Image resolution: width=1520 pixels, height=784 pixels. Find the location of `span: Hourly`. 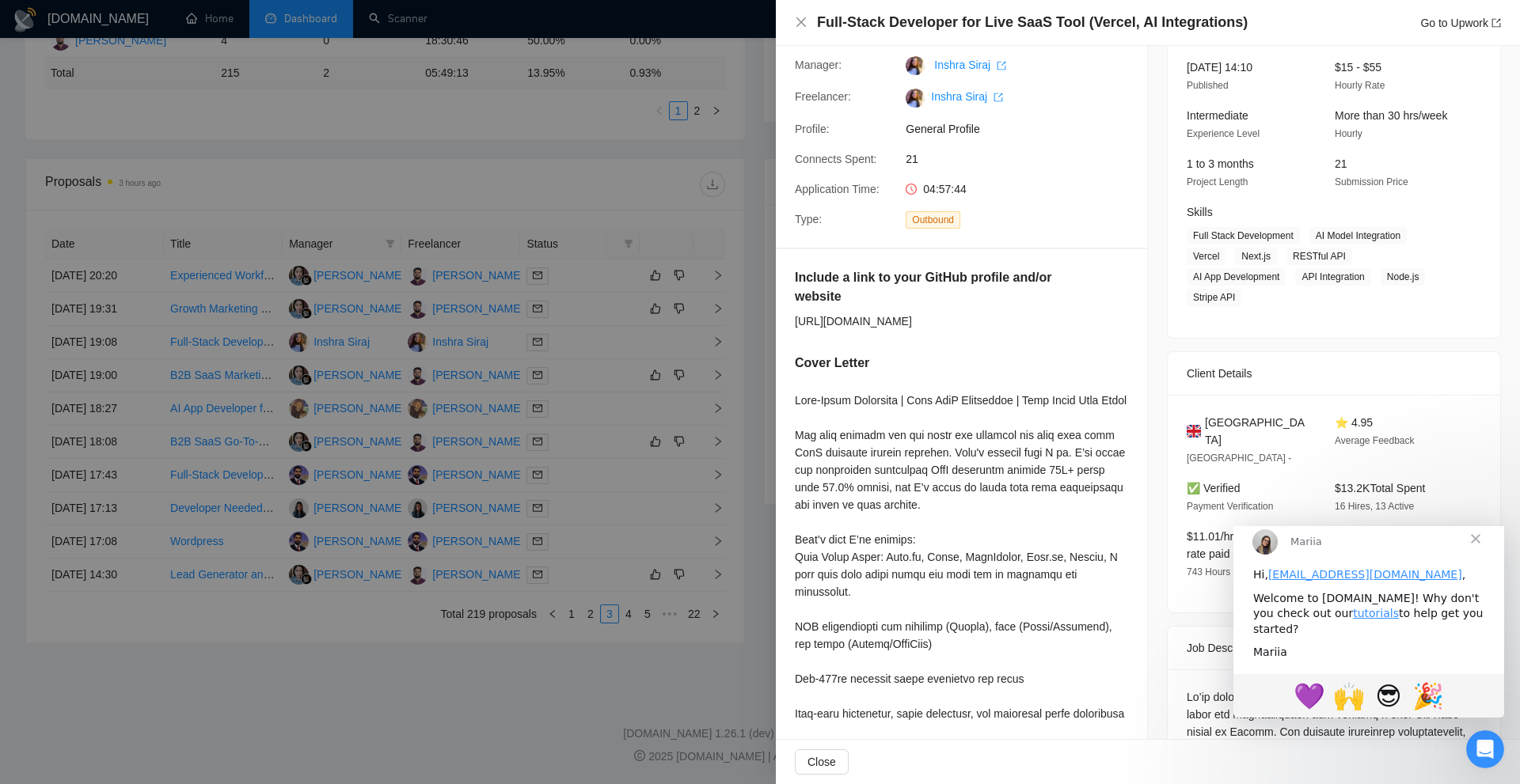

span: Hourly is located at coordinates (1349, 133).